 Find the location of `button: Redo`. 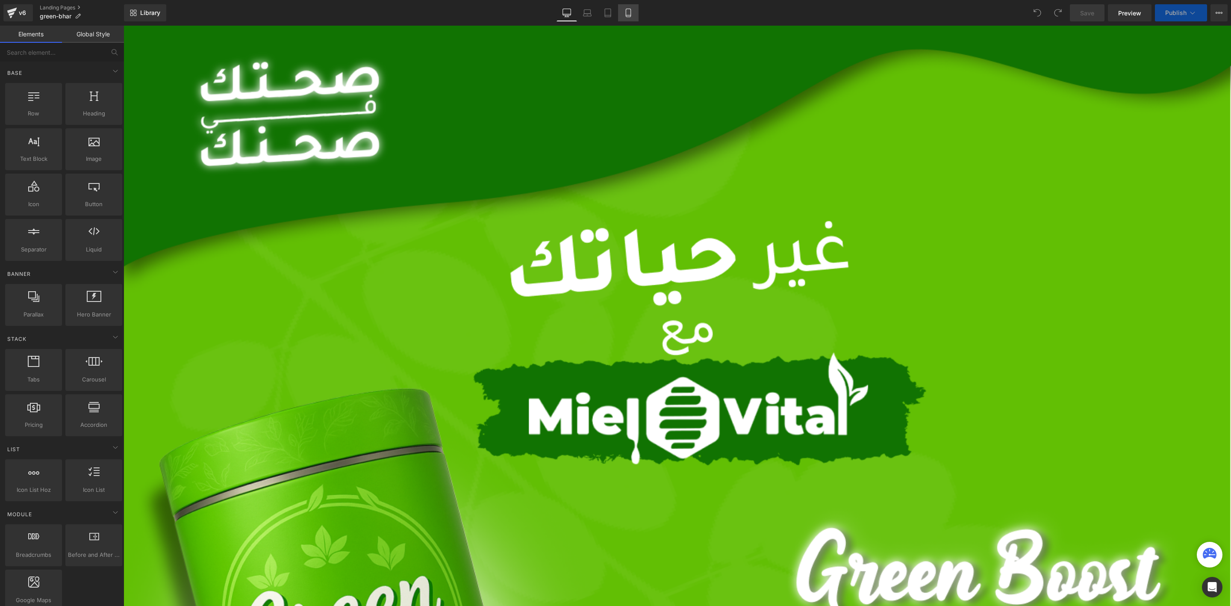

button: Redo is located at coordinates (1058, 13).